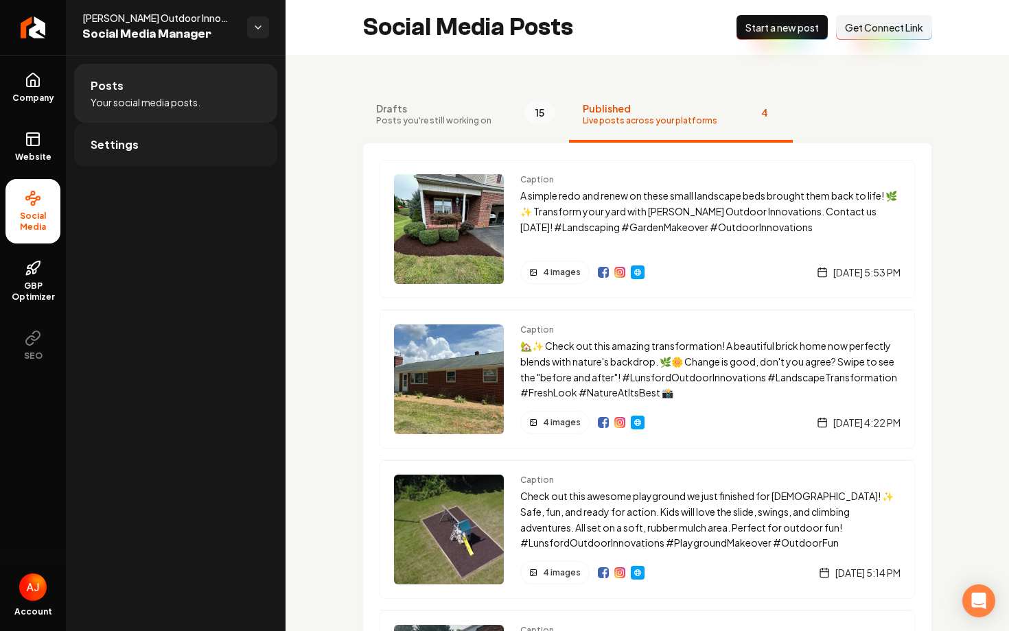 The width and height of the screenshot is (1009, 631). Describe the element at coordinates (650, 108) in the screenshot. I see `span: Published` at that location.